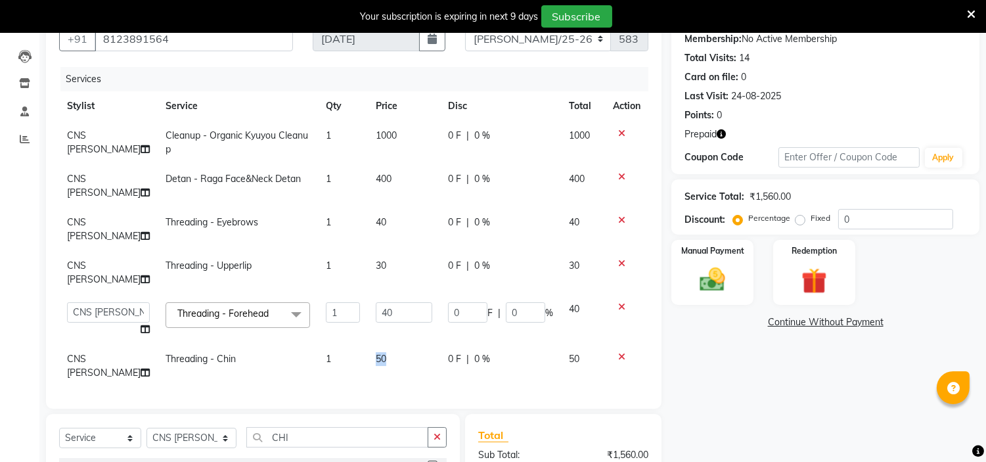 This screenshot has height=462, width=986. I want to click on input: Enter Offer / Coupon Code, so click(849, 157).